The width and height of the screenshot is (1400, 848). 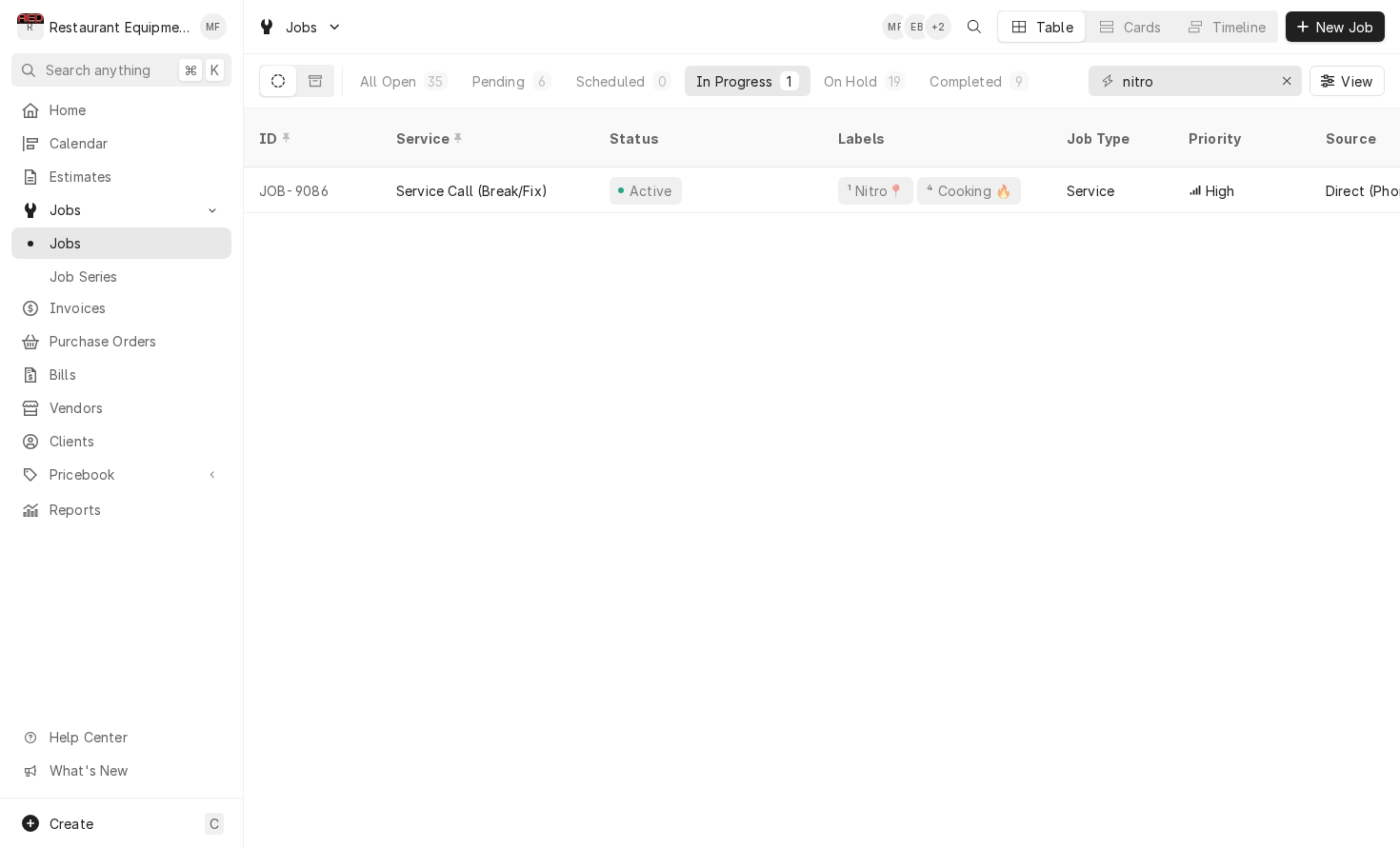 What do you see at coordinates (135, 276) in the screenshot?
I see `span: Job Series` at bounding box center [135, 276].